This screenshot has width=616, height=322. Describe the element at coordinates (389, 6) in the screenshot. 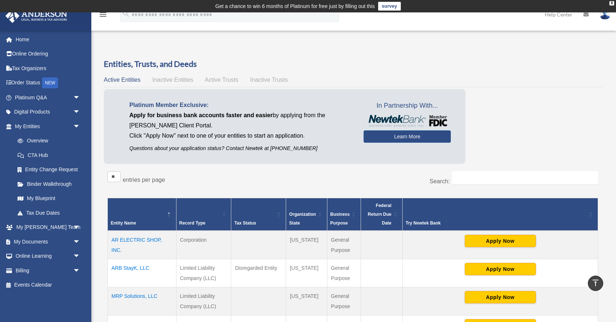

I see `a: survey` at that location.